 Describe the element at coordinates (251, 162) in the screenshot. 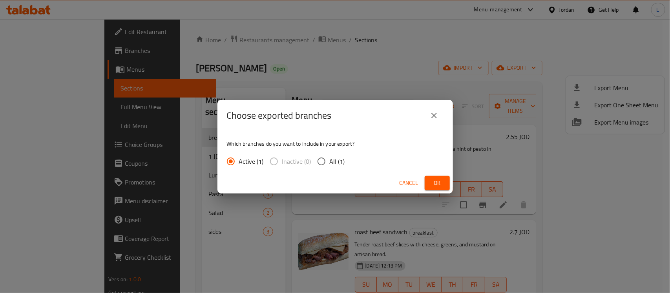

I see `span: Active (1)` at that location.